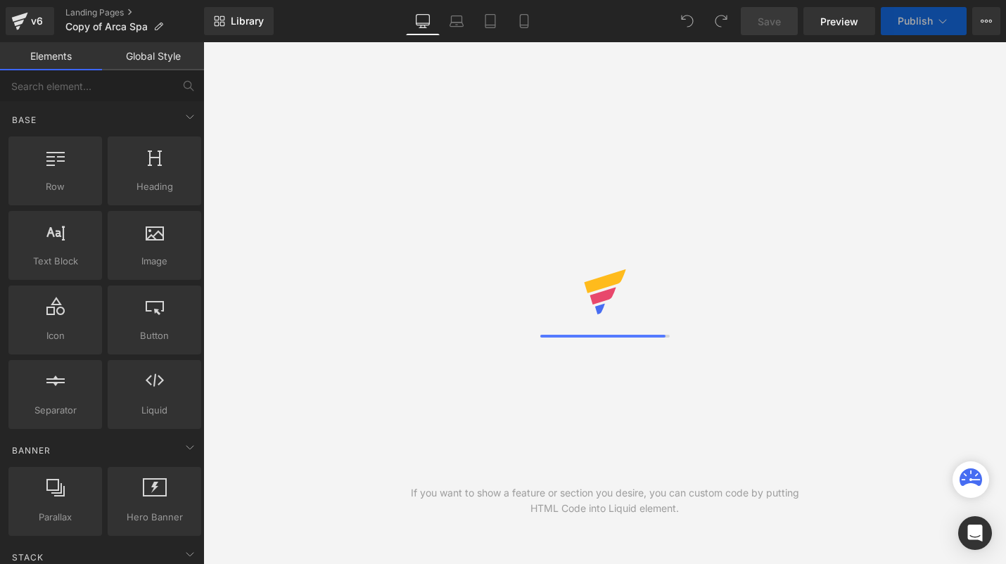 Image resolution: width=1006 pixels, height=564 pixels. Describe the element at coordinates (604, 501) in the screenshot. I see `div: If you want to show a feature or section you desire, you can custom code by putting HTML Code int...` at that location.